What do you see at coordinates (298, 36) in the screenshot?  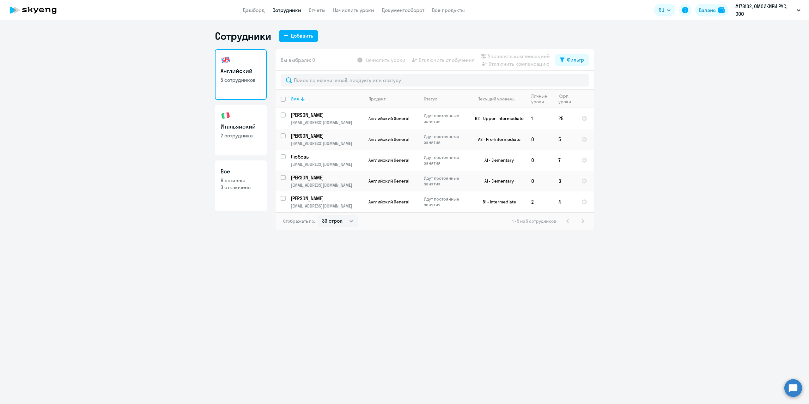 I see `button: Добавить` at bounding box center [298, 36].